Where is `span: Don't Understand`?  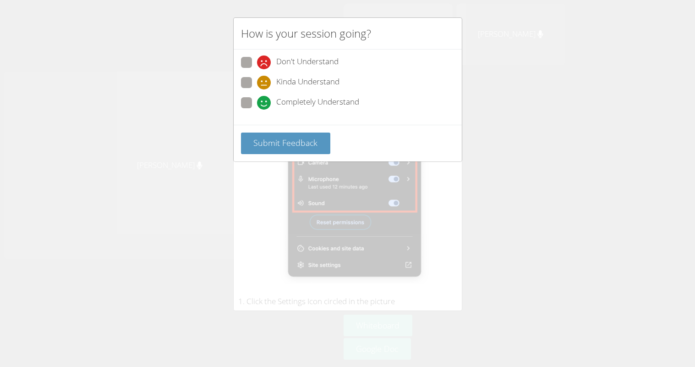 span: Don't Understand is located at coordinates (308, 62).